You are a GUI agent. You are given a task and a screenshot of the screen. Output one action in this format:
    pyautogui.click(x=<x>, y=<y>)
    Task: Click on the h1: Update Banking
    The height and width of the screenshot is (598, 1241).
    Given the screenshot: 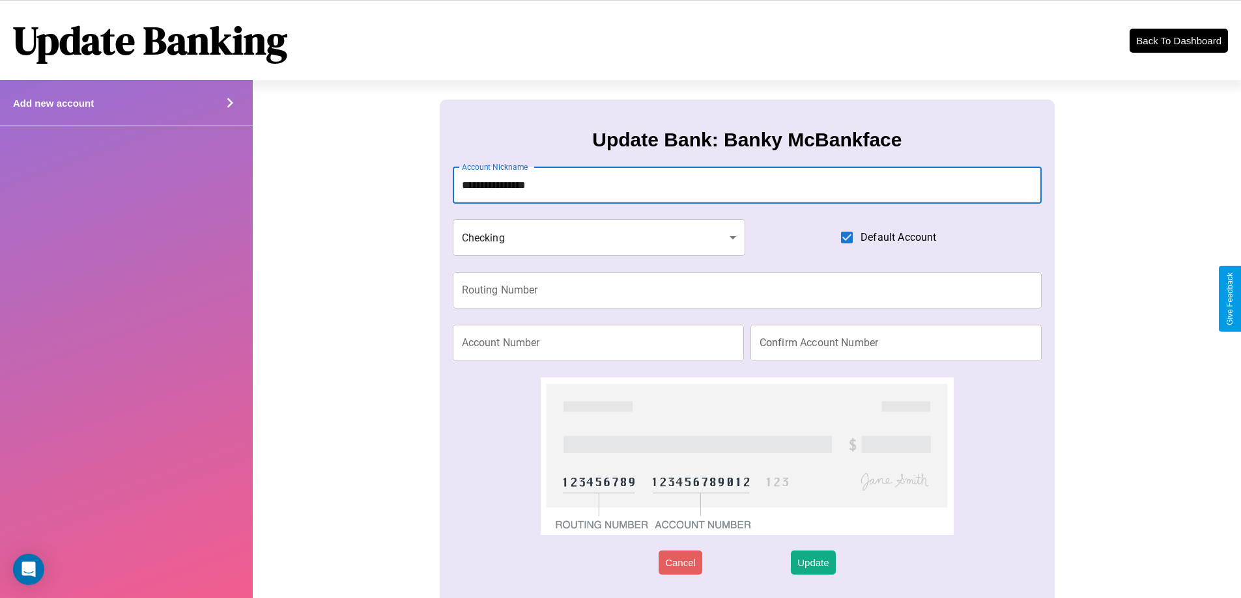 What is the action you would take?
    pyautogui.click(x=150, y=40)
    